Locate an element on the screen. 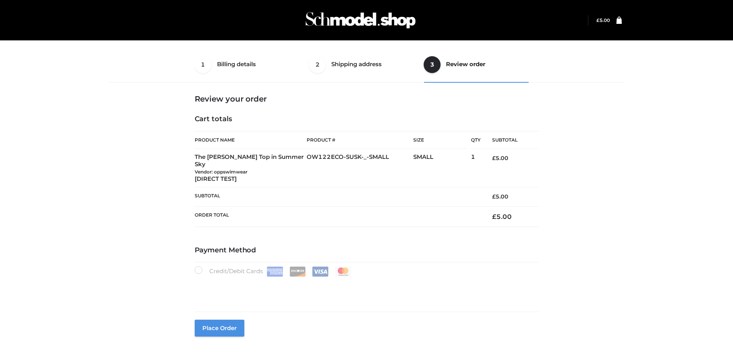 The width and height of the screenshot is (733, 362). th: Size is located at coordinates (440, 140).